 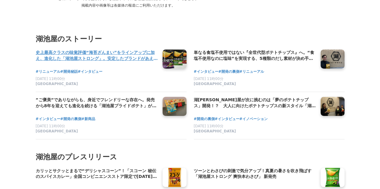 I want to click on h2: 湖池屋のプレスリリース, so click(x=190, y=157).